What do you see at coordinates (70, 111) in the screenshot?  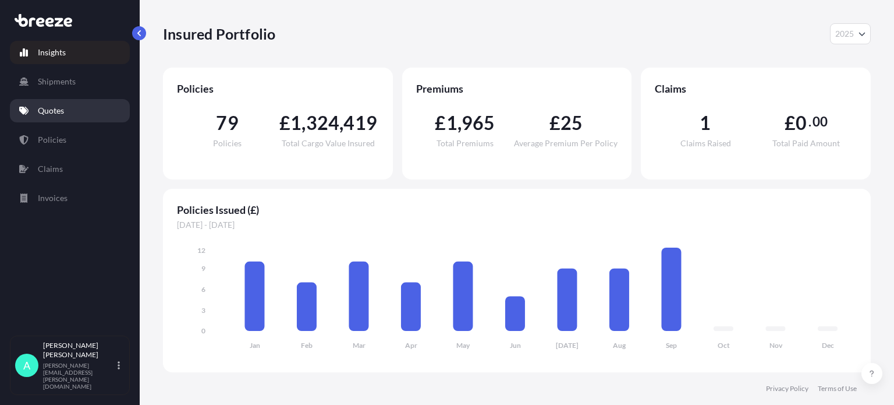 I see `a: Quotes` at bounding box center [70, 111].